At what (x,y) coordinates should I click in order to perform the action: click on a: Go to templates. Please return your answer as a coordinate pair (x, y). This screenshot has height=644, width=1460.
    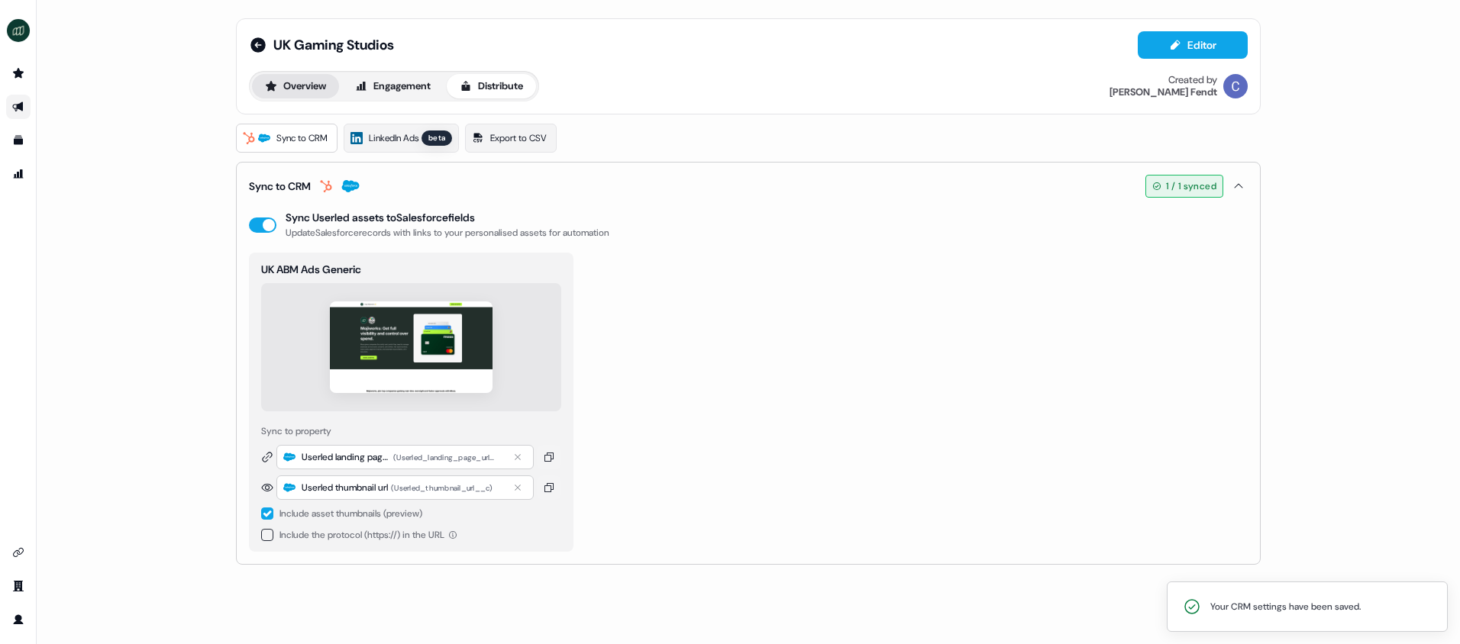
    Looking at the image, I should click on (18, 140).